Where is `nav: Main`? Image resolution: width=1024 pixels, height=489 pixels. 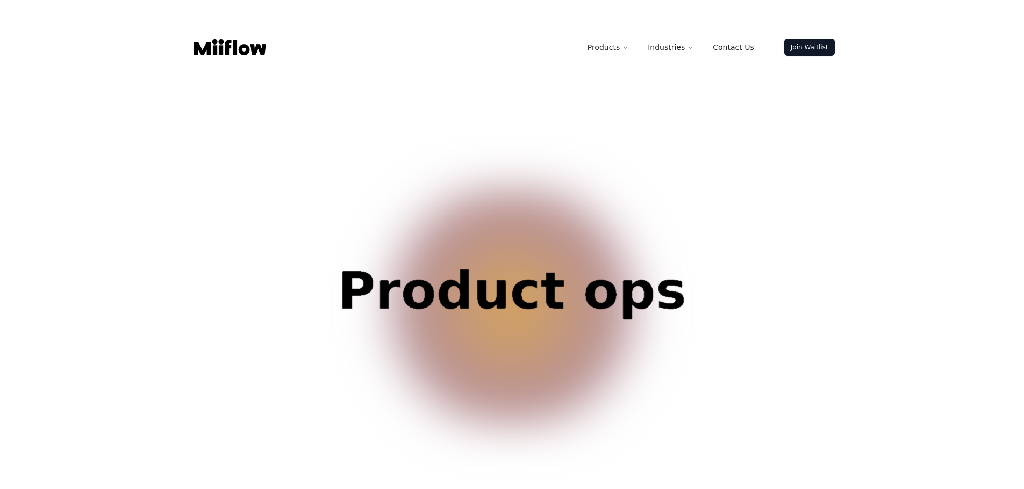
nav: Main is located at coordinates (671, 47).